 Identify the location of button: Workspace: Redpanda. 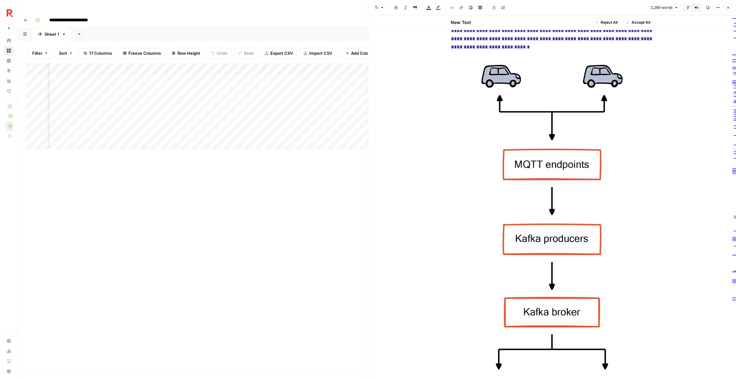
(9, 13).